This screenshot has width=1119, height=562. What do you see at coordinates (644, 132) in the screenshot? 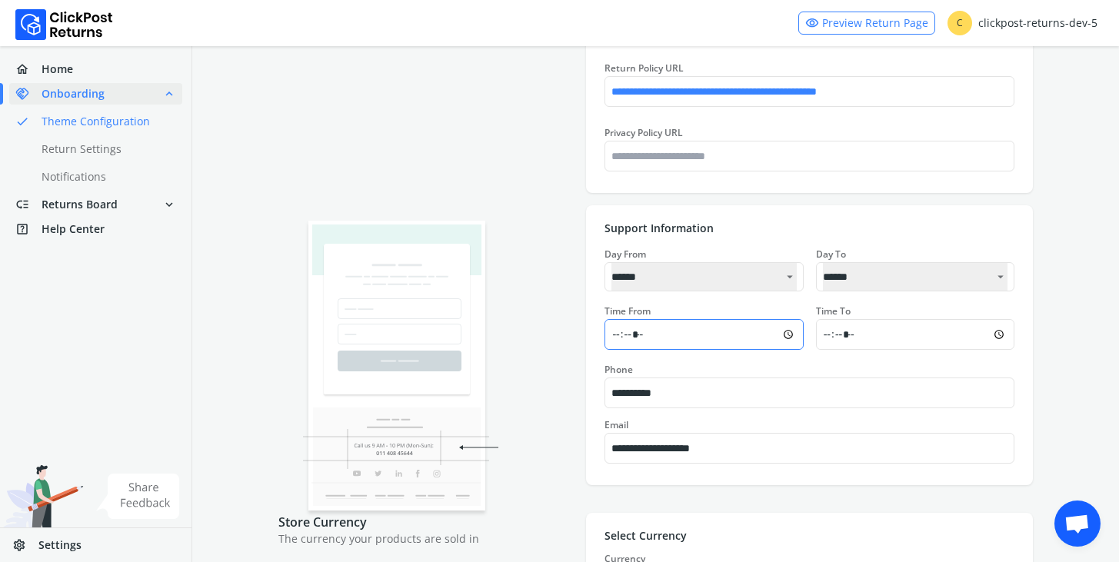
I see `label: Privacy Policy URL` at bounding box center [644, 132].